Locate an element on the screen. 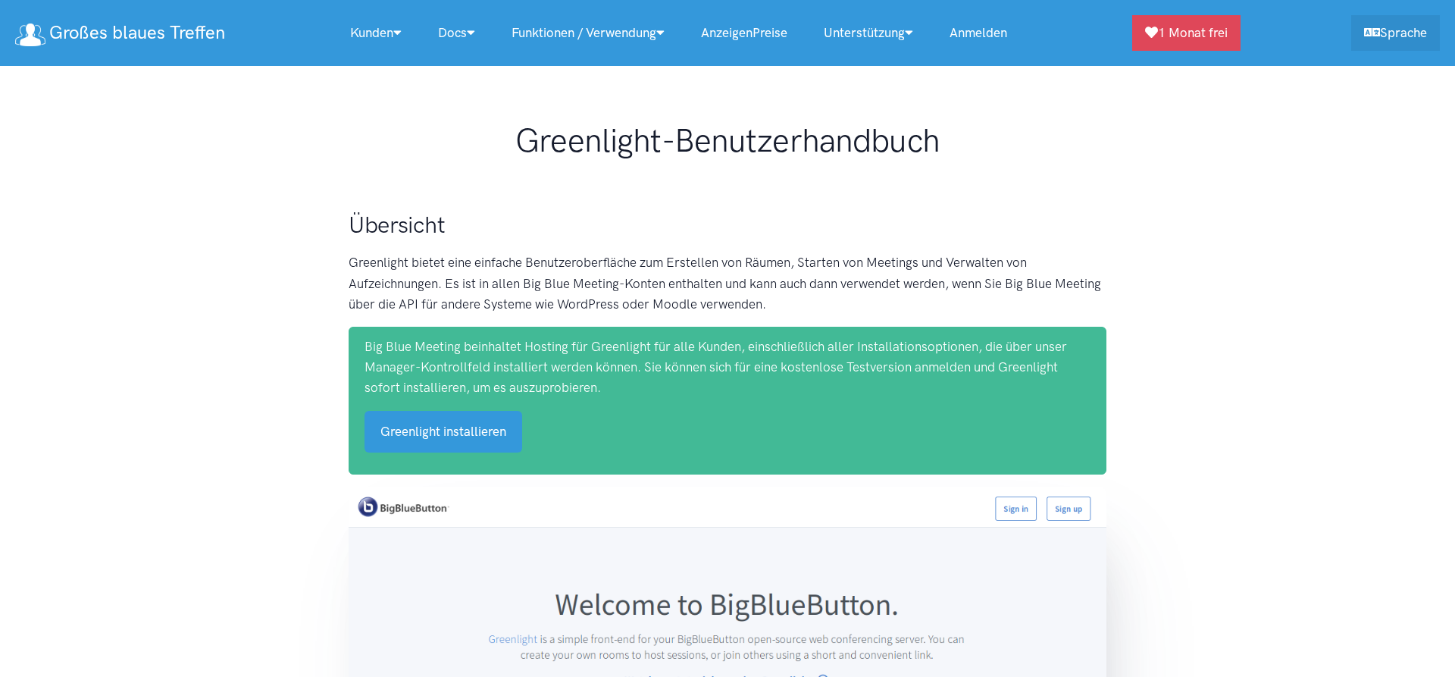 The width and height of the screenshot is (1455, 677). h2: Übersicht is located at coordinates (727, 225).